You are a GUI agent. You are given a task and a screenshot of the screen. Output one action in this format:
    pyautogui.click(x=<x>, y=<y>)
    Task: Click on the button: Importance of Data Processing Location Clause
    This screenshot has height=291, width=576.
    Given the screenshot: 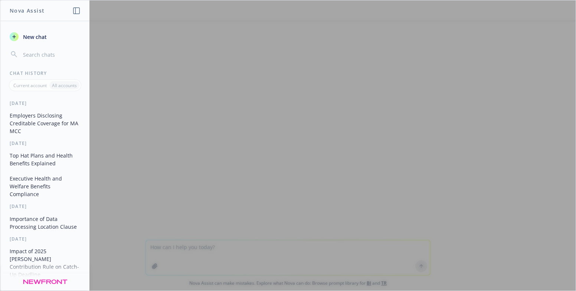 What is the action you would take?
    pyautogui.click(x=45, y=223)
    